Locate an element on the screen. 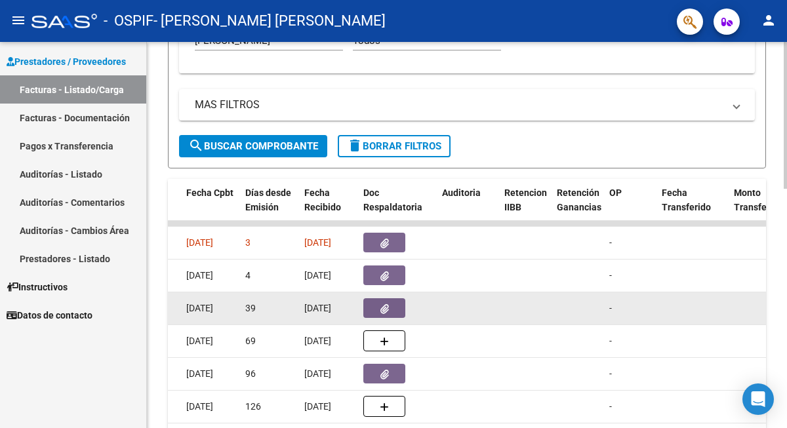  span: Días desde Emisión is located at coordinates (268, 200).